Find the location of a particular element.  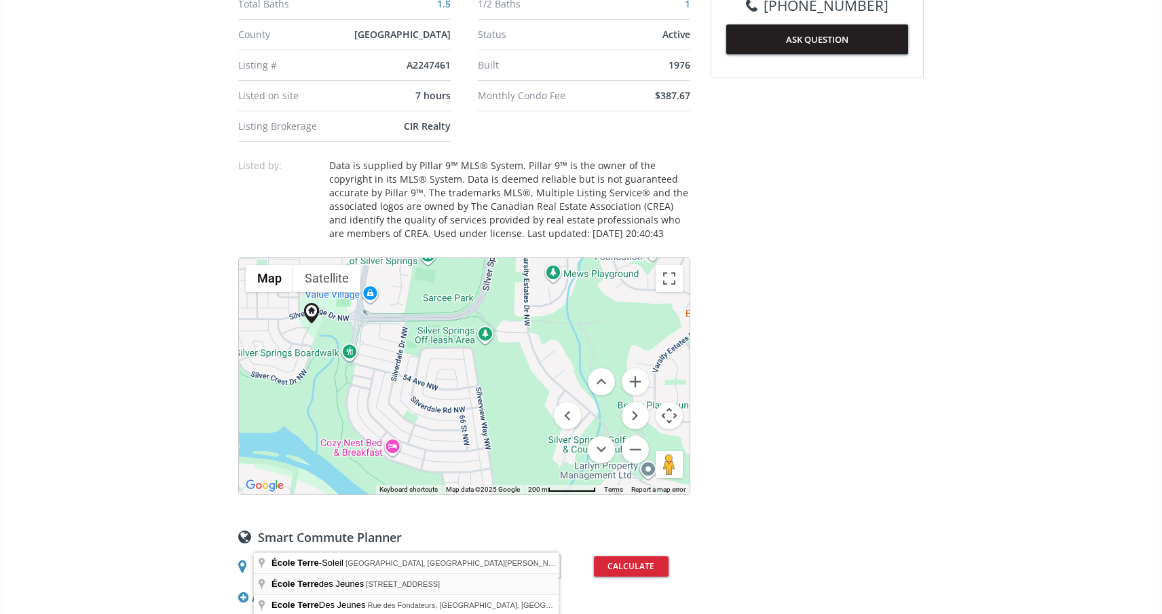

a: Terms is located at coordinates (614, 489).